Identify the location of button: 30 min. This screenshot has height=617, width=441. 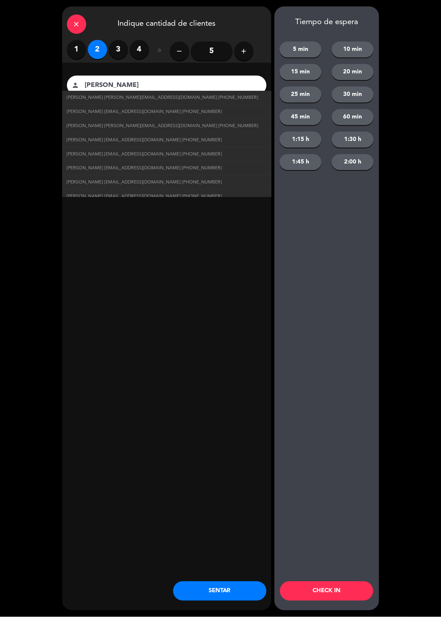
(353, 95).